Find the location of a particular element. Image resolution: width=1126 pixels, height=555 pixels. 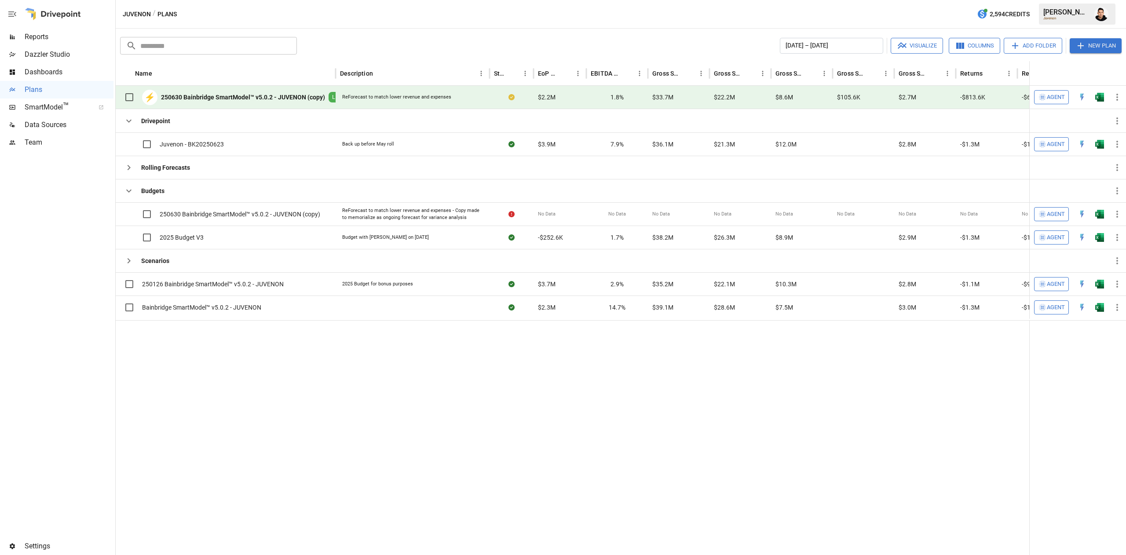

span: $36.1M is located at coordinates (663, 144).